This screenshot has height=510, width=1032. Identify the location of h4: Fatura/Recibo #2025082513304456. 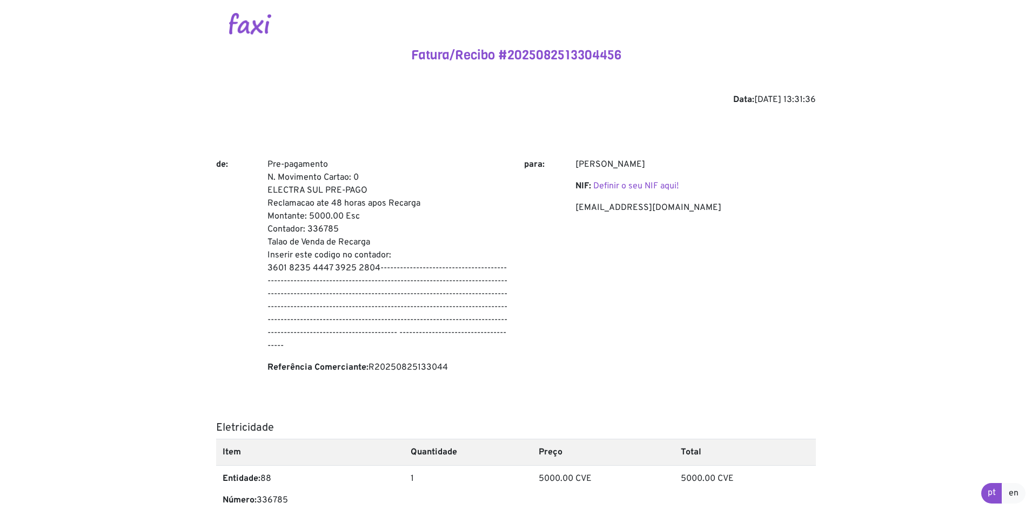
(516, 55).